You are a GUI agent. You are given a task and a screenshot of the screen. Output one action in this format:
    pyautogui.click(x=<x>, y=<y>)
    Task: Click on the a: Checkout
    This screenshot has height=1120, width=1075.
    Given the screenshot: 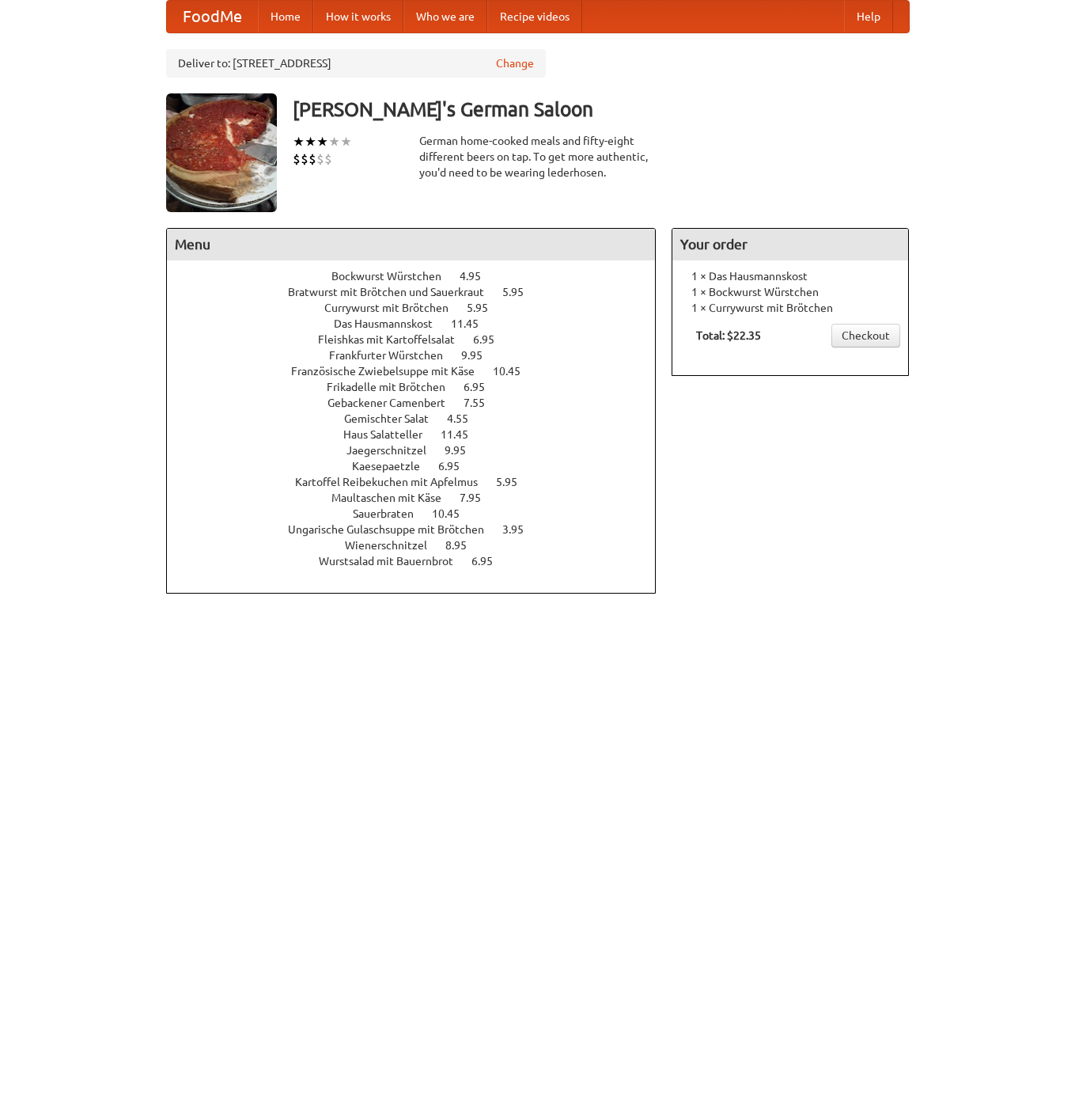 What is the action you would take?
    pyautogui.click(x=865, y=335)
    